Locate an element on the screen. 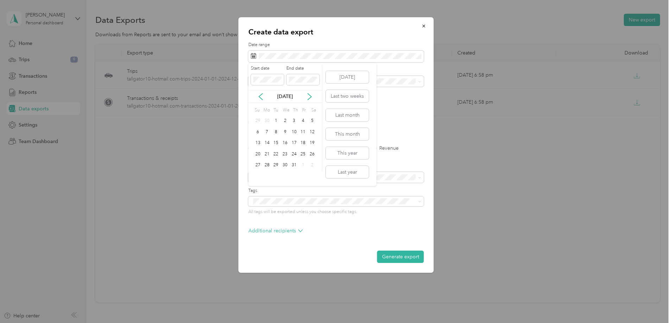 Image resolution: width=672 pixels, height=323 pixels. div: 8 is located at coordinates (276, 132).